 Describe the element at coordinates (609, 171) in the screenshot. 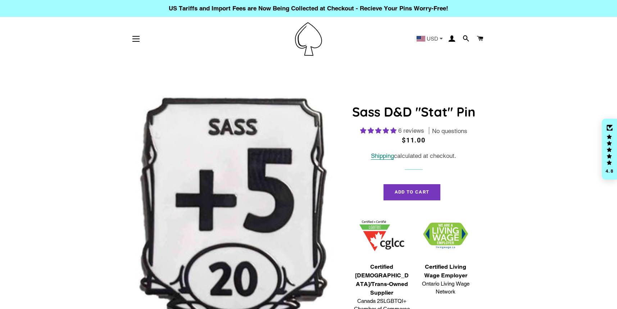

I see `div: 4.8` at that location.